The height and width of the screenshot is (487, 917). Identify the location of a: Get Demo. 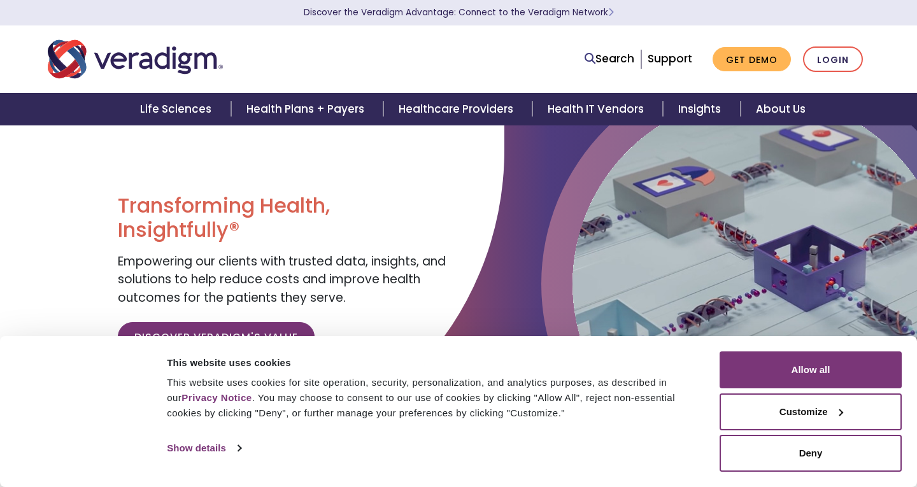
(752, 59).